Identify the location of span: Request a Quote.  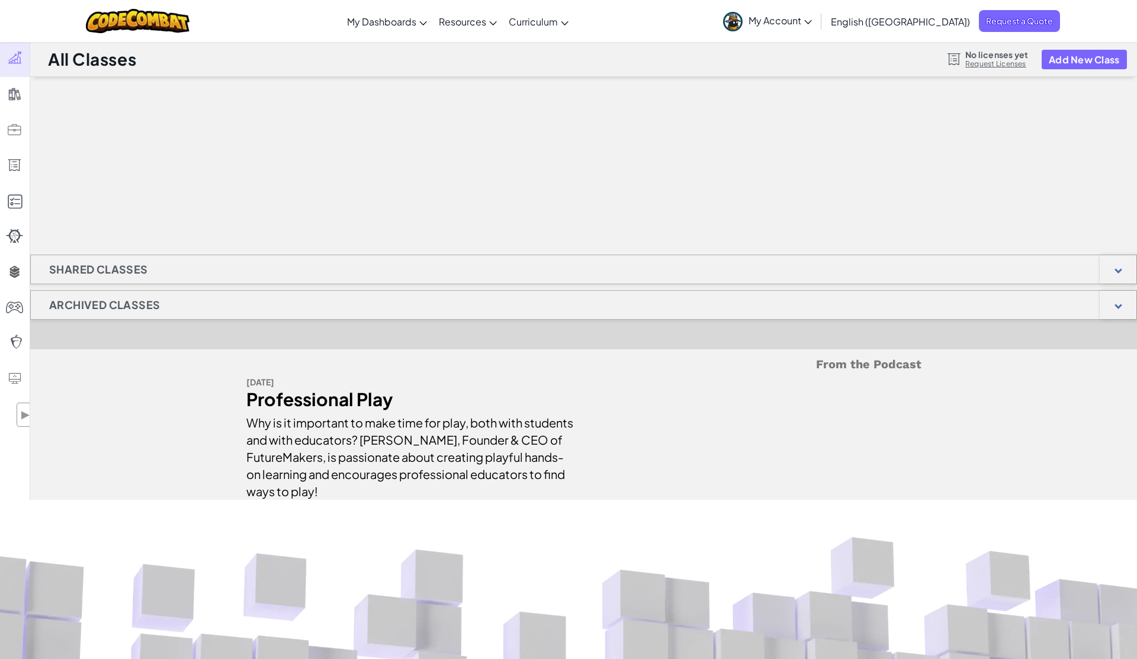
(1019, 21).